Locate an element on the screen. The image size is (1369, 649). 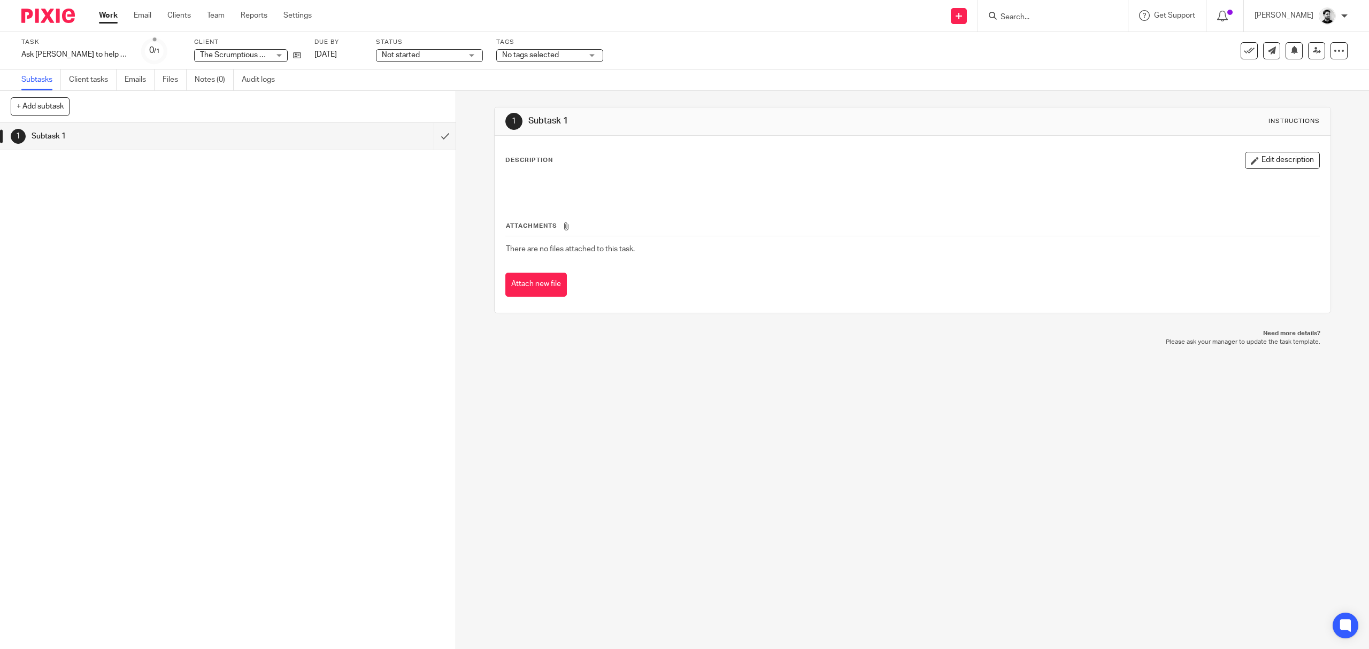
label: Due by is located at coordinates (339, 42).